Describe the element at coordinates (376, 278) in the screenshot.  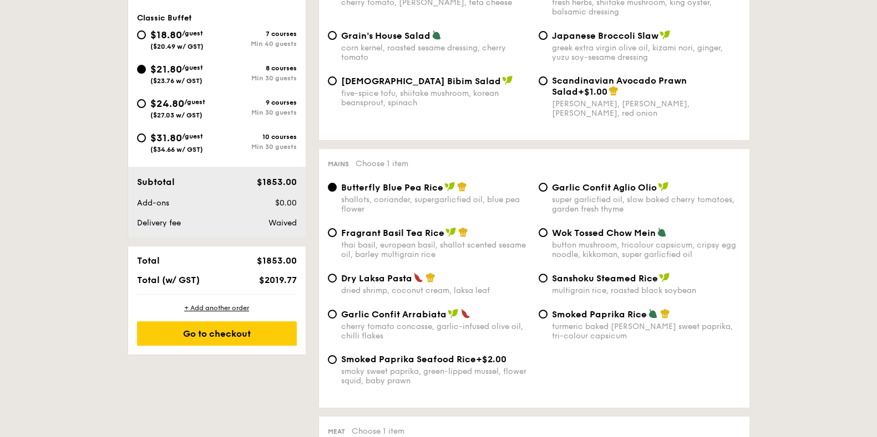
I see `span: Dry Laksa Pasta` at that location.